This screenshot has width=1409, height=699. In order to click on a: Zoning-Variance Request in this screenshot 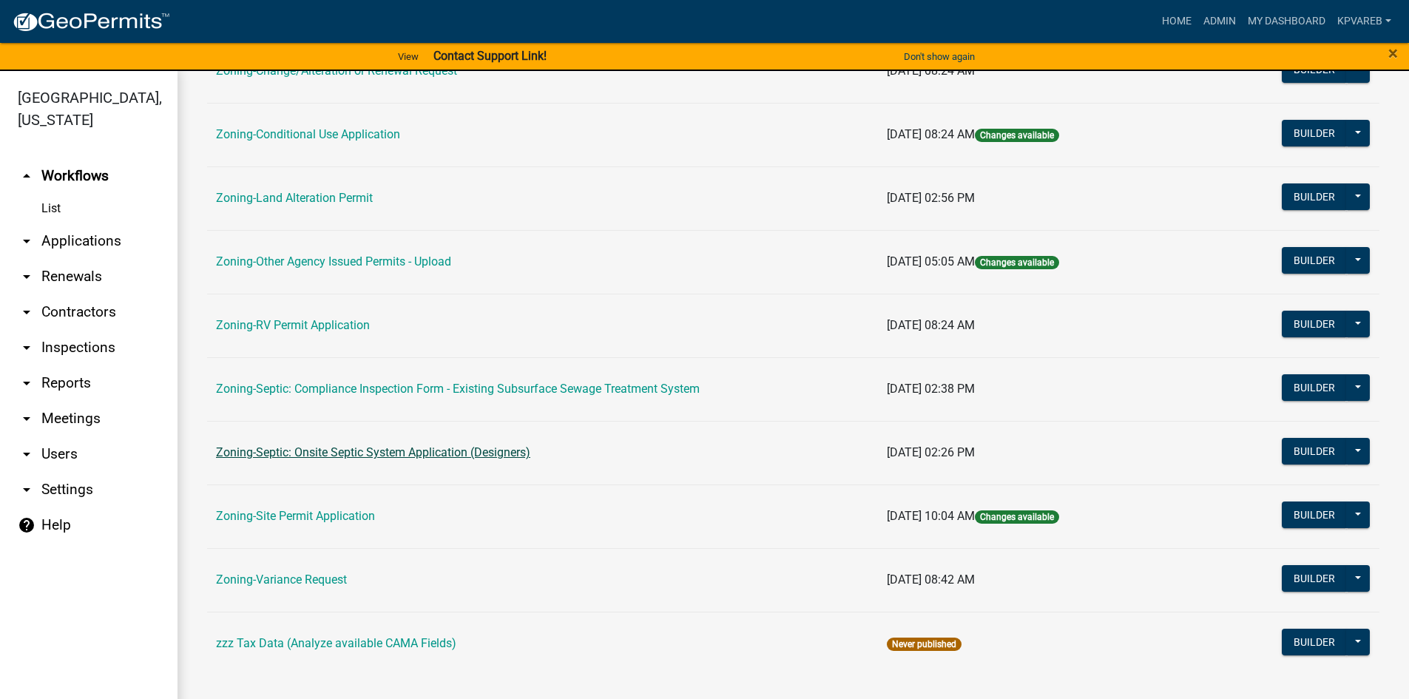, I will do `click(281, 579)`.